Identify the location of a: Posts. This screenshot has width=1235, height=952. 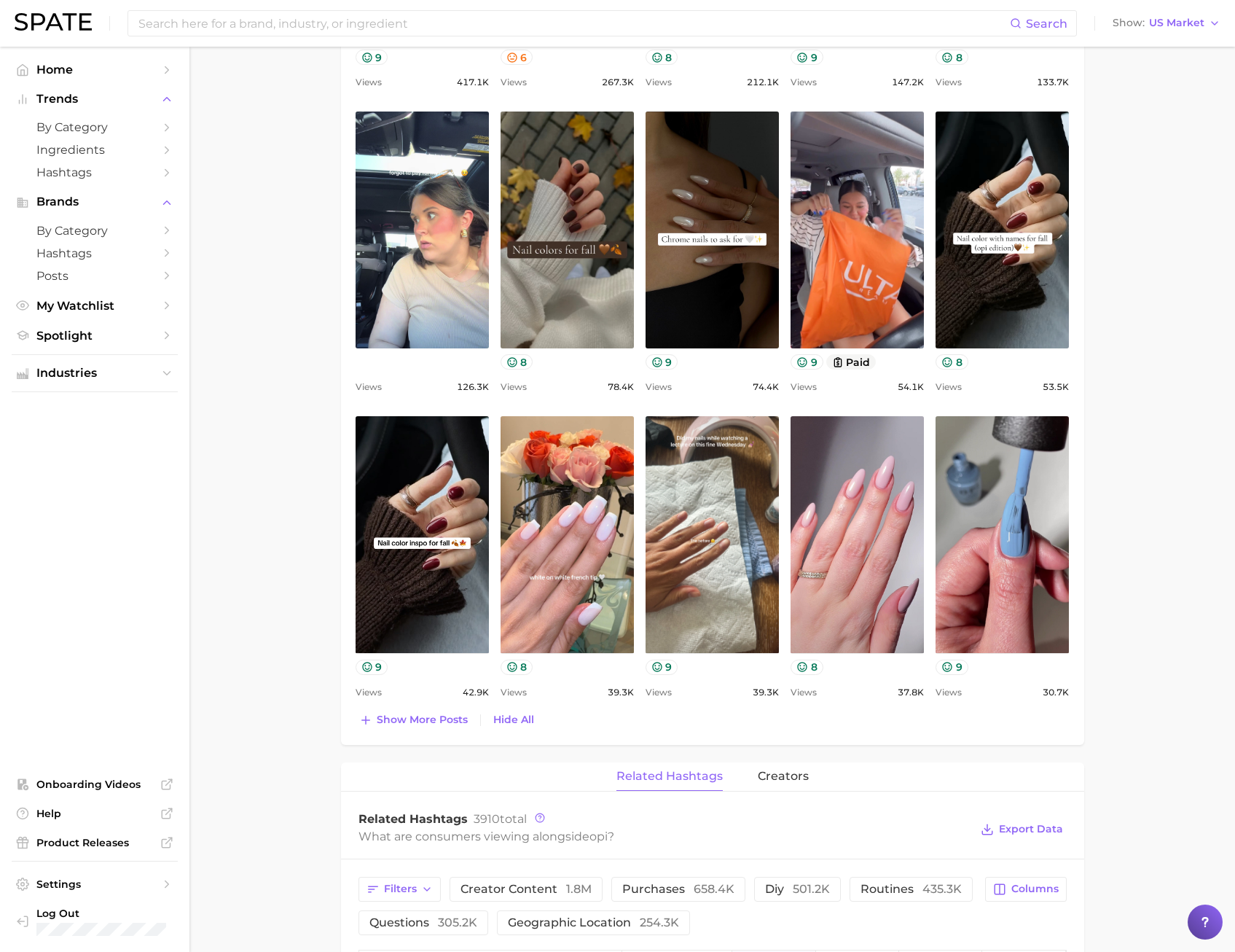
(94, 275).